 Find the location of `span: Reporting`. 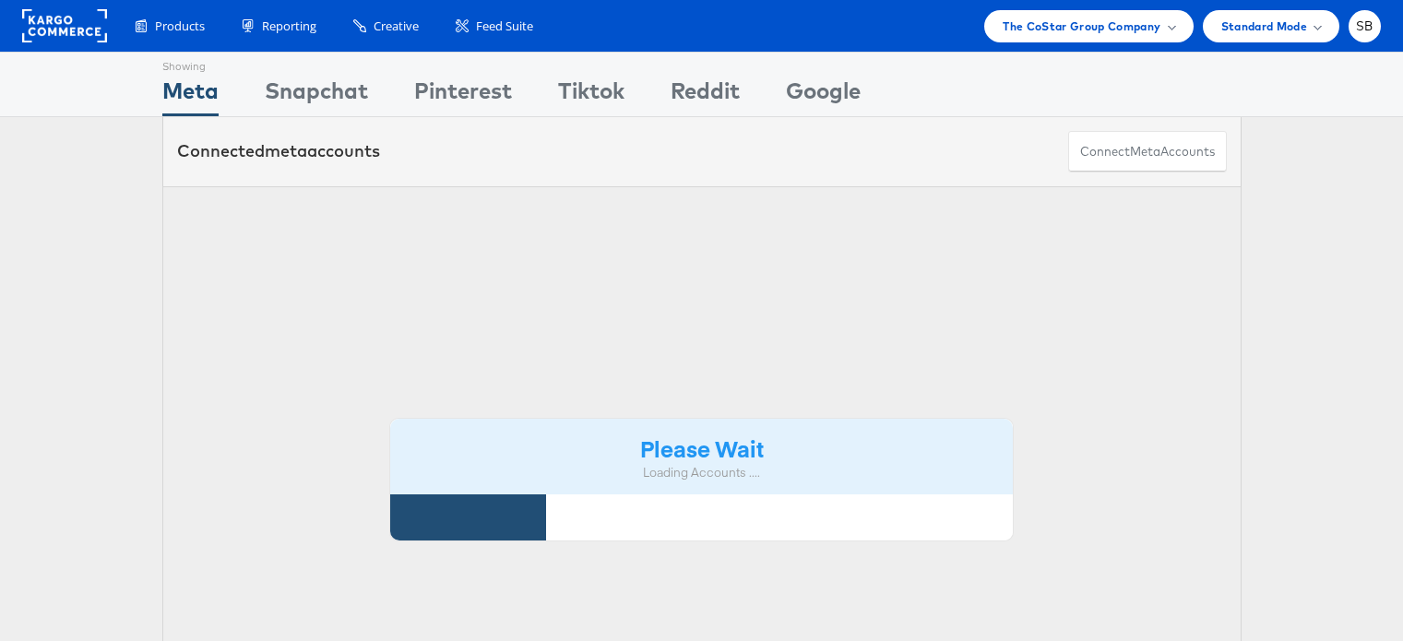

span: Reporting is located at coordinates (289, 26).